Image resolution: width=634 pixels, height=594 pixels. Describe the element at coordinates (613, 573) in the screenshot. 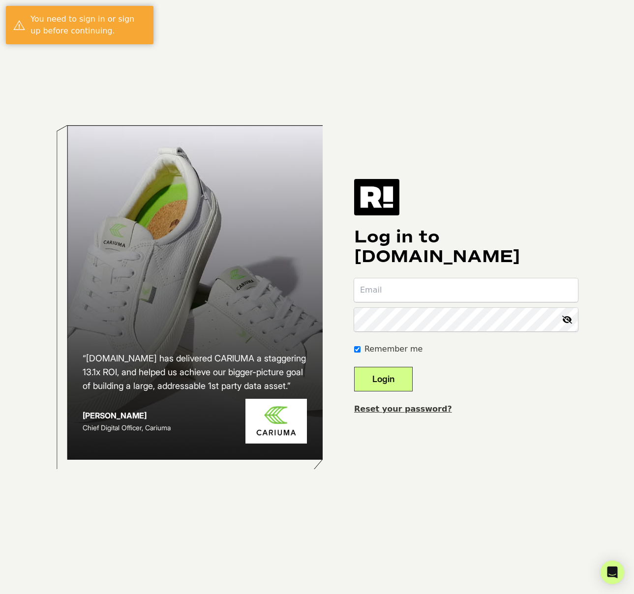

I see `div: Open Intercom Messenger` at that location.